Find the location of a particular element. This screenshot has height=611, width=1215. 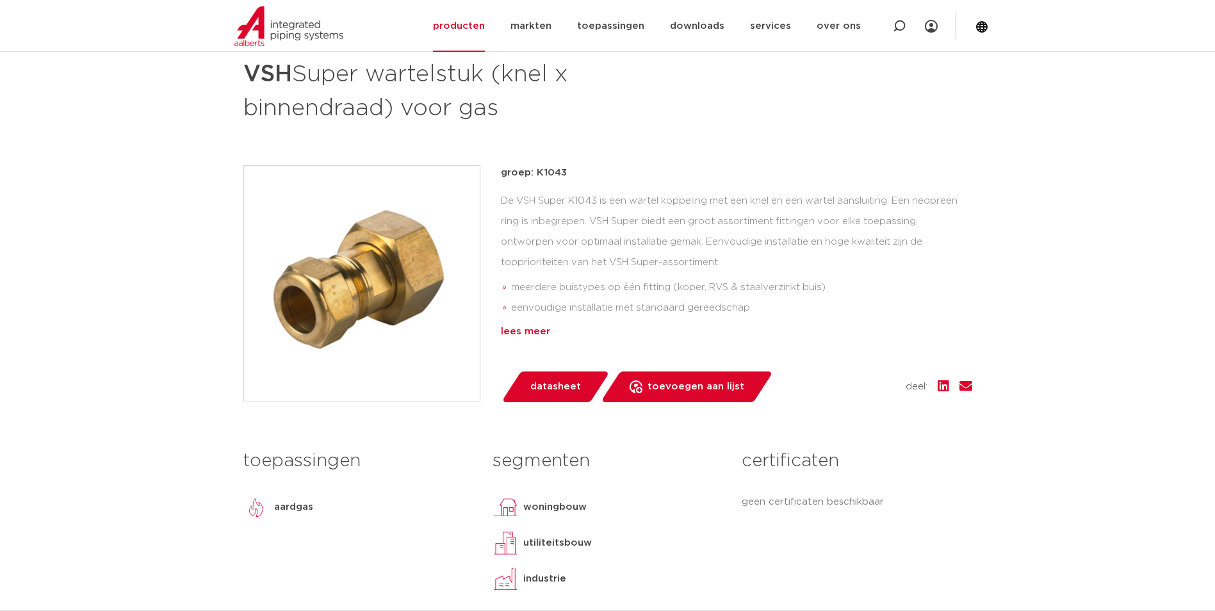

span: deel: is located at coordinates (917, 387).